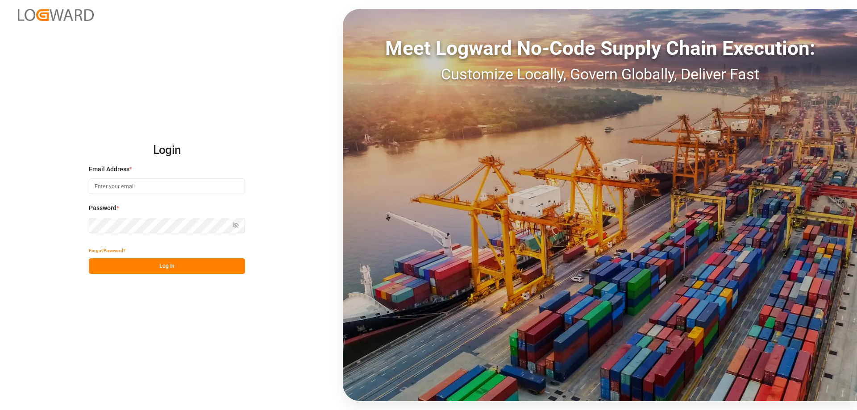 This screenshot has width=857, height=410. What do you see at coordinates (600, 74) in the screenshot?
I see `div: Customize Locally, Govern Globally, Deliver Fast` at bounding box center [600, 74].